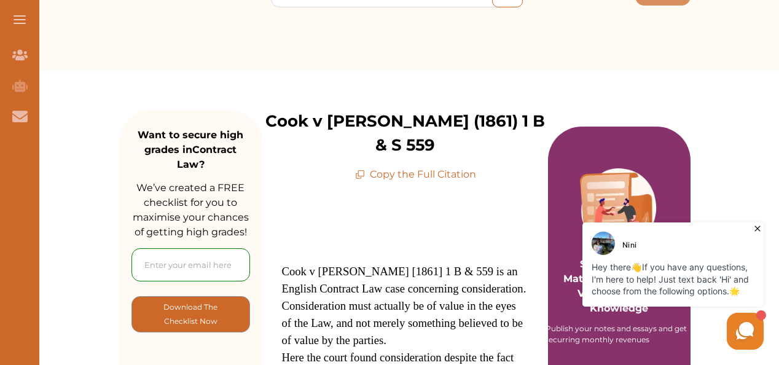  Describe the element at coordinates (190, 314) in the screenshot. I see `p: Download The Checklist Now` at that location.